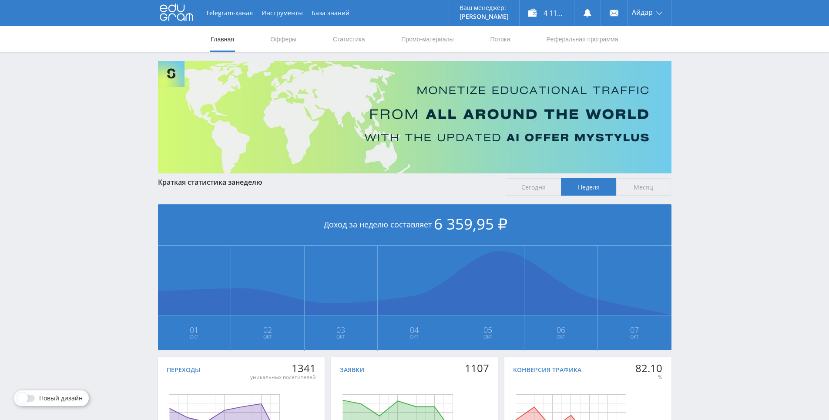 This screenshot has width=829, height=420. I want to click on img: Banner, so click(415, 117).